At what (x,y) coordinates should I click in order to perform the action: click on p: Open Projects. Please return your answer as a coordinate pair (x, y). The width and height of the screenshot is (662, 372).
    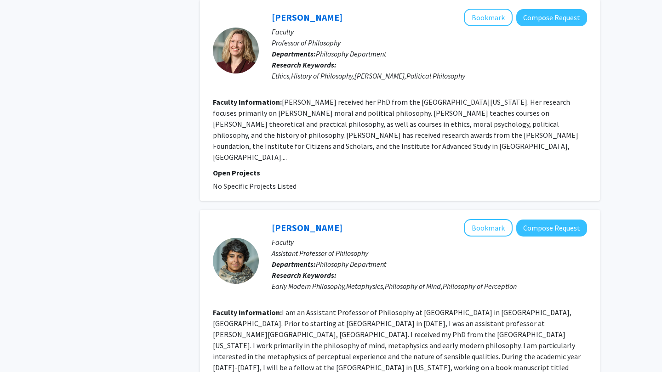
    Looking at the image, I should click on (400, 173).